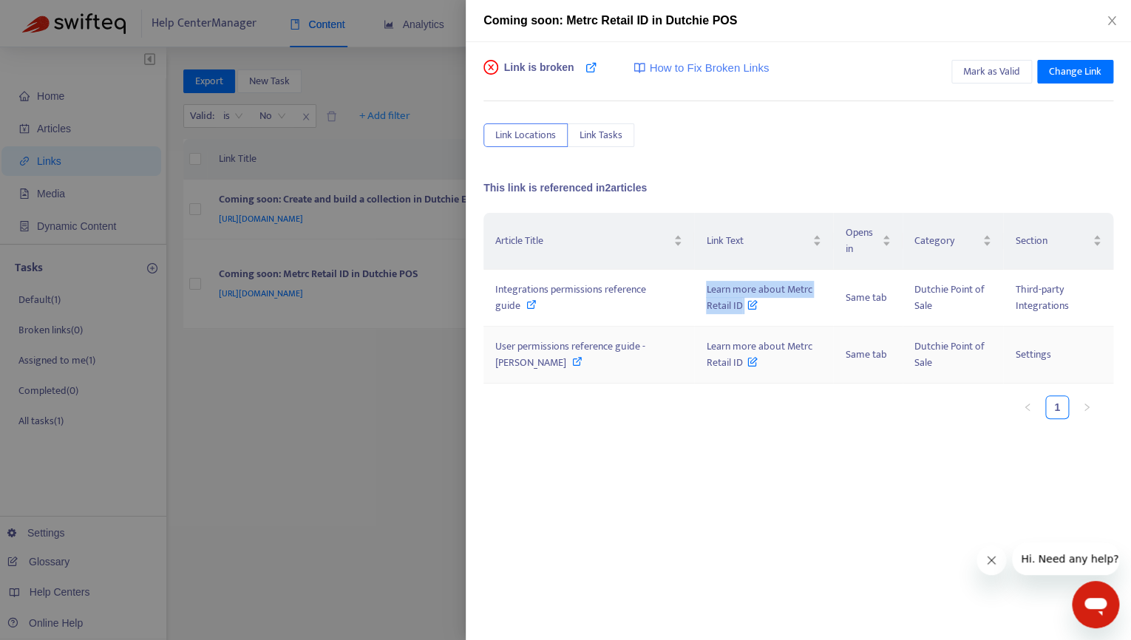 The image size is (1131, 640). Describe the element at coordinates (1028, 407) in the screenshot. I see `button: left` at that location.